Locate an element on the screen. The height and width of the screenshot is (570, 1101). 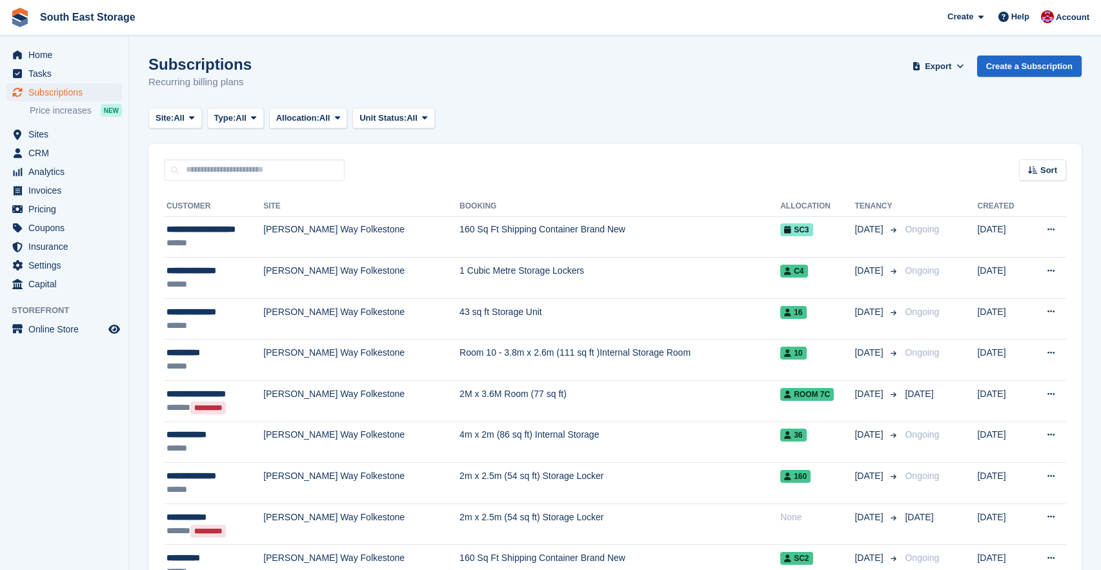
span: Tasks is located at coordinates (67, 74).